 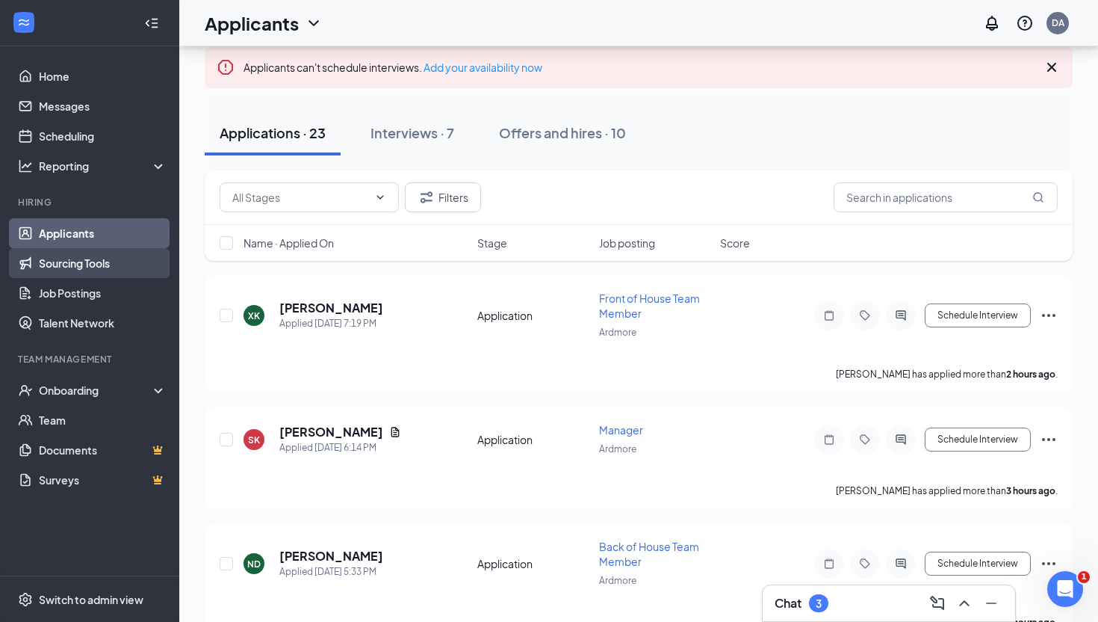 I want to click on a: Sourcing Tools, so click(x=102, y=263).